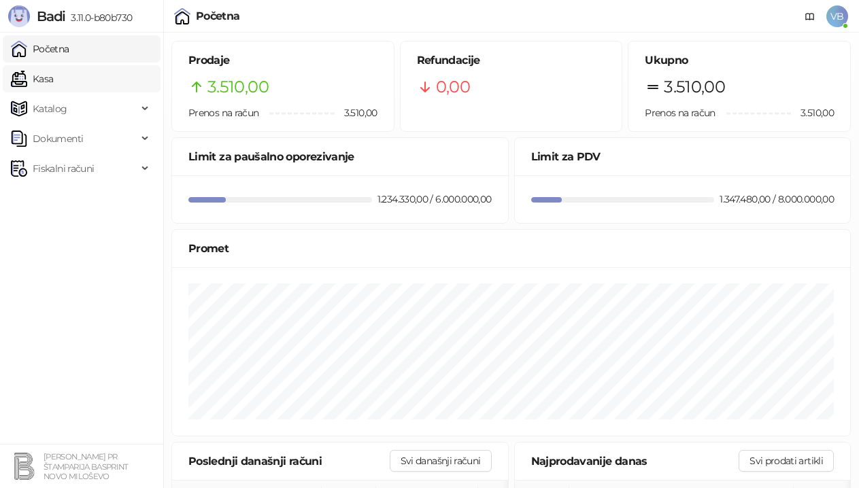 The image size is (859, 488). What do you see at coordinates (63, 169) in the screenshot?
I see `span: Fiskalni računi` at bounding box center [63, 169].